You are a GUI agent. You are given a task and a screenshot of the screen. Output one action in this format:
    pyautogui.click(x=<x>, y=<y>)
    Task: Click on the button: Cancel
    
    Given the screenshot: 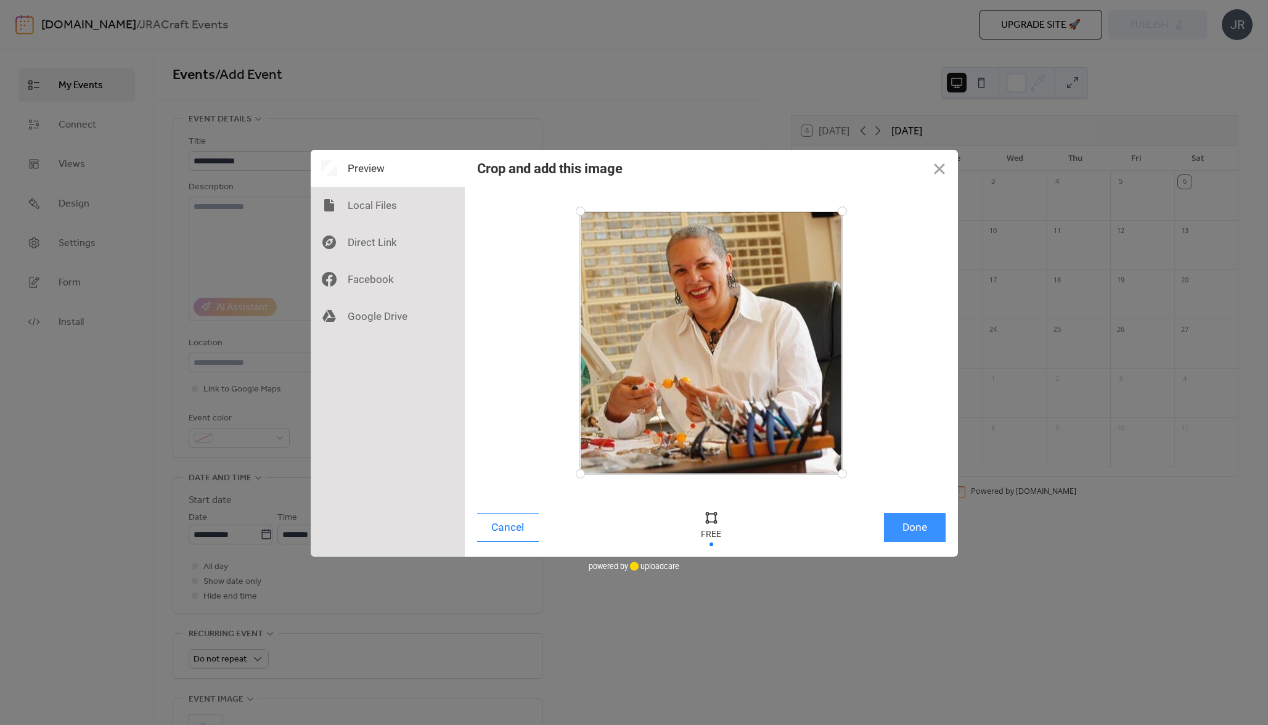 What is the action you would take?
    pyautogui.click(x=508, y=527)
    